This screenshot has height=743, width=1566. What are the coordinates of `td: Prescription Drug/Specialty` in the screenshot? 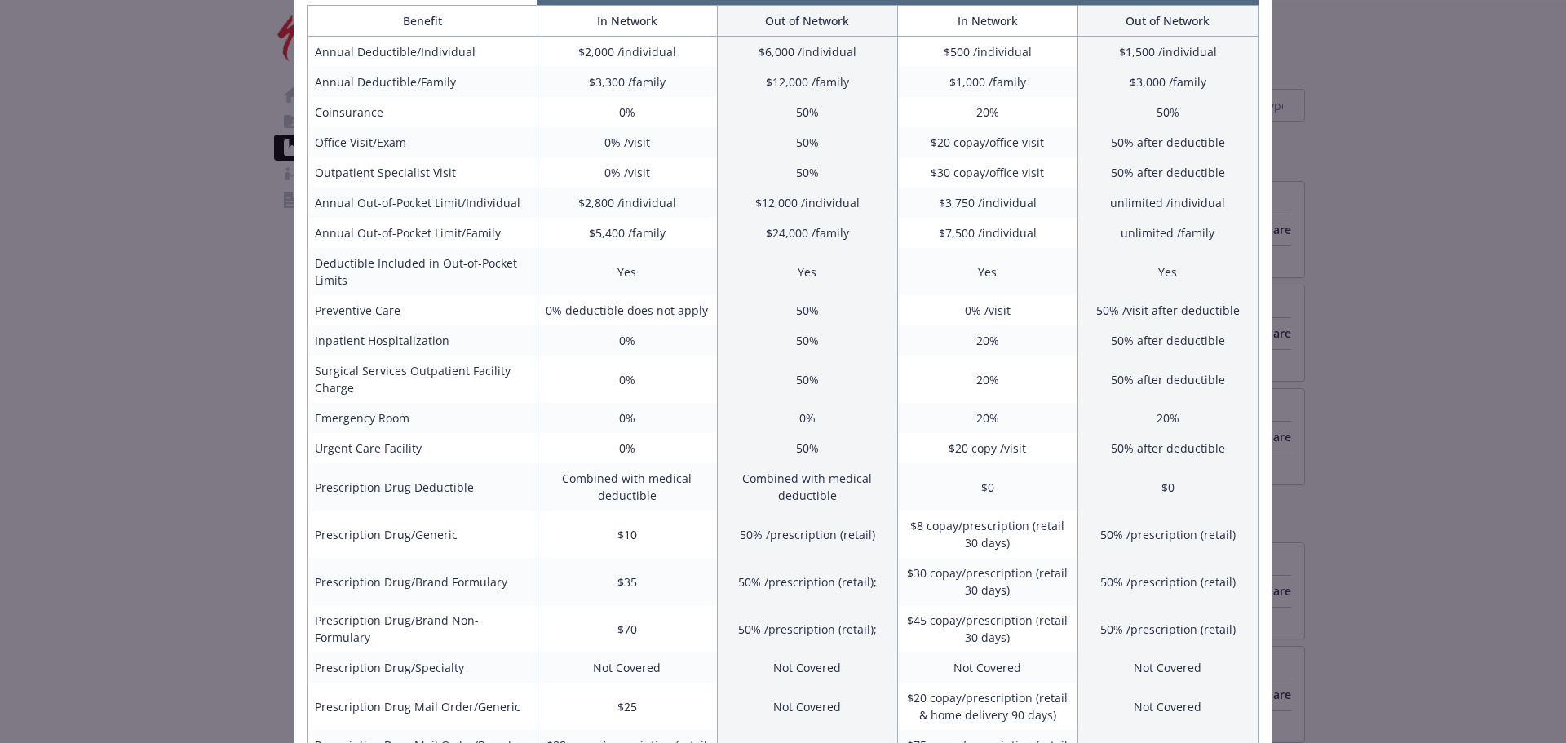 It's located at (423, 667).